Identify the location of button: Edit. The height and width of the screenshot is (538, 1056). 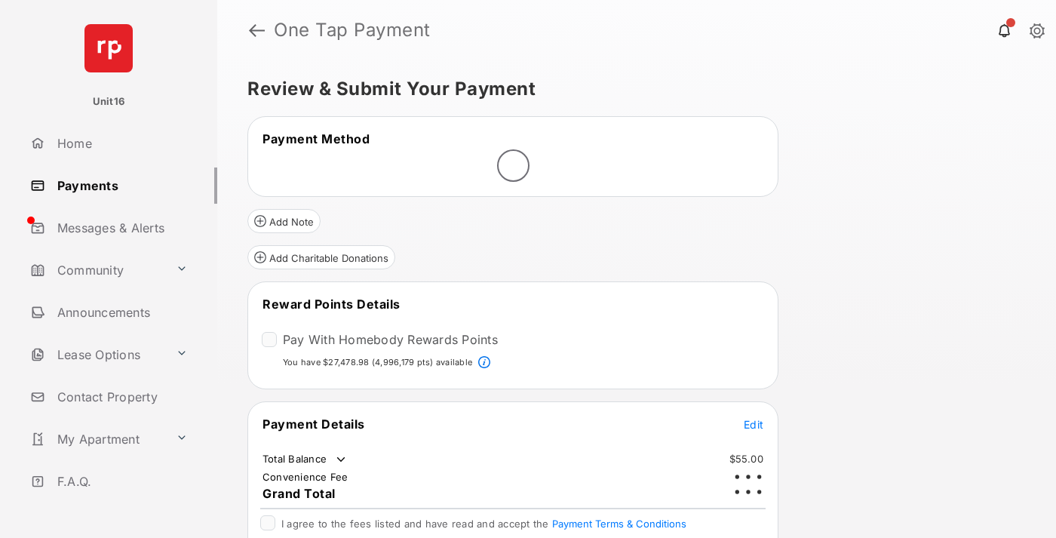
(753, 424).